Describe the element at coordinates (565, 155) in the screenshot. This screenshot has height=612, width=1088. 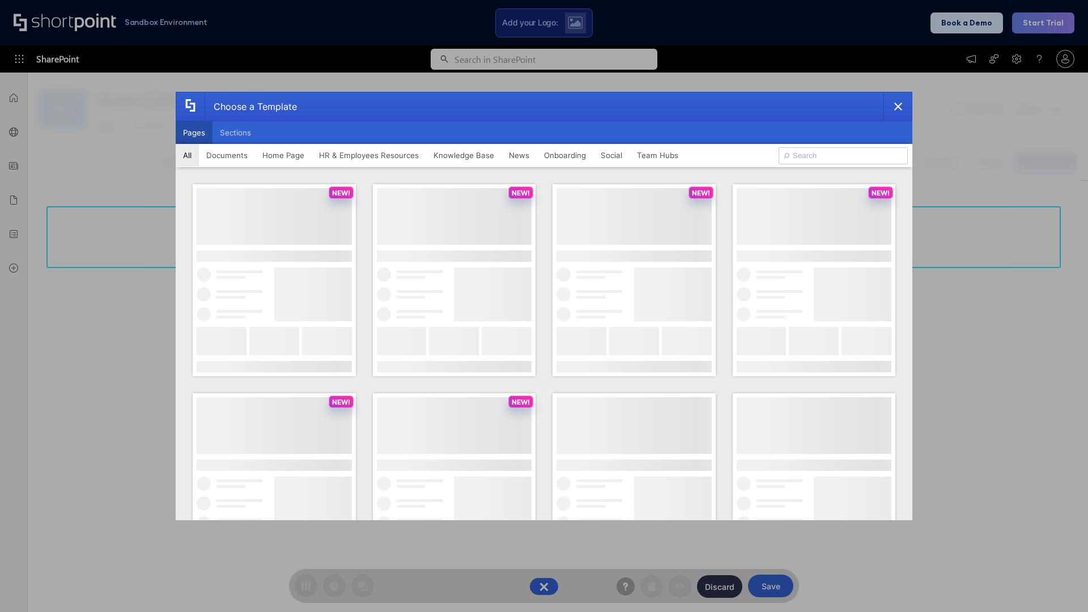
I see `button: Onboarding` at that location.